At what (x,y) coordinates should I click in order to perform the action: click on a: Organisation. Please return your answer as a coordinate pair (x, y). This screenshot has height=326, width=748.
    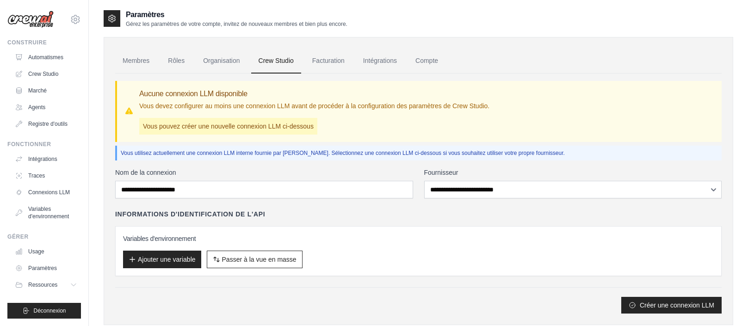
    Looking at the image, I should click on (221, 61).